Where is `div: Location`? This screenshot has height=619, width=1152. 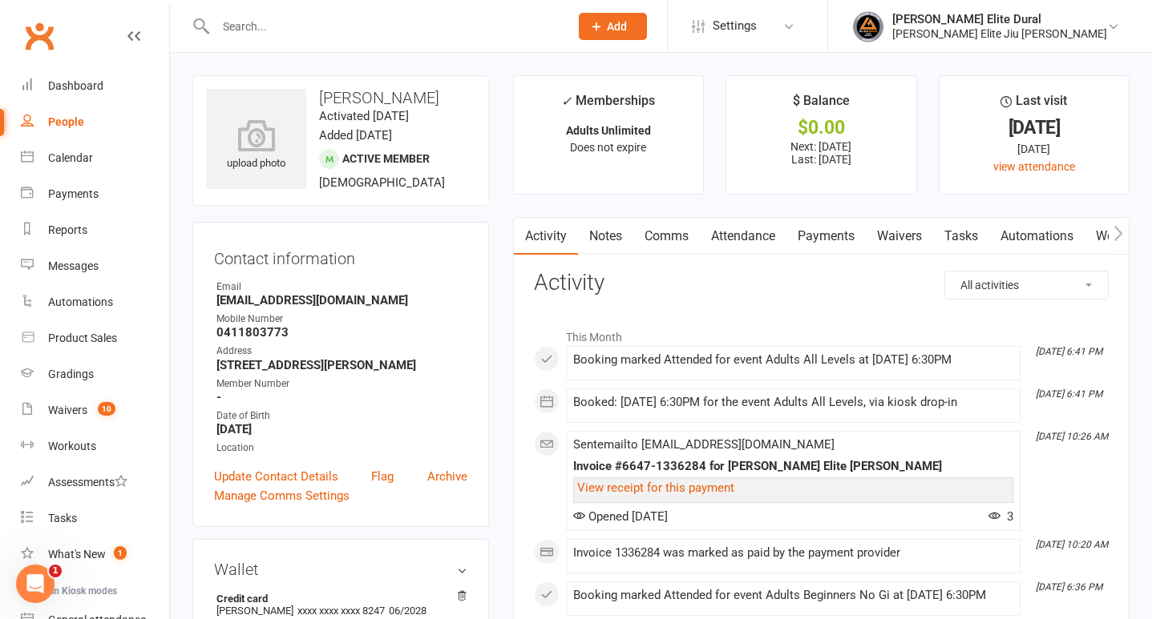
div: Location is located at coordinates (341, 448).